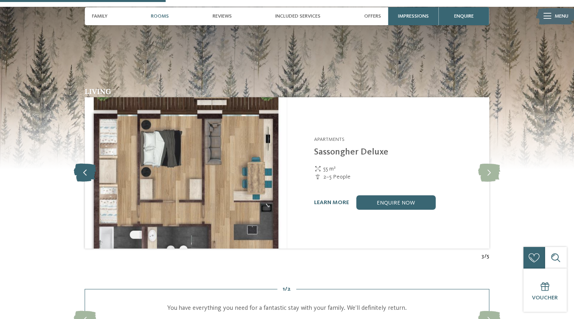  I want to click on span: 3, so click(482, 257).